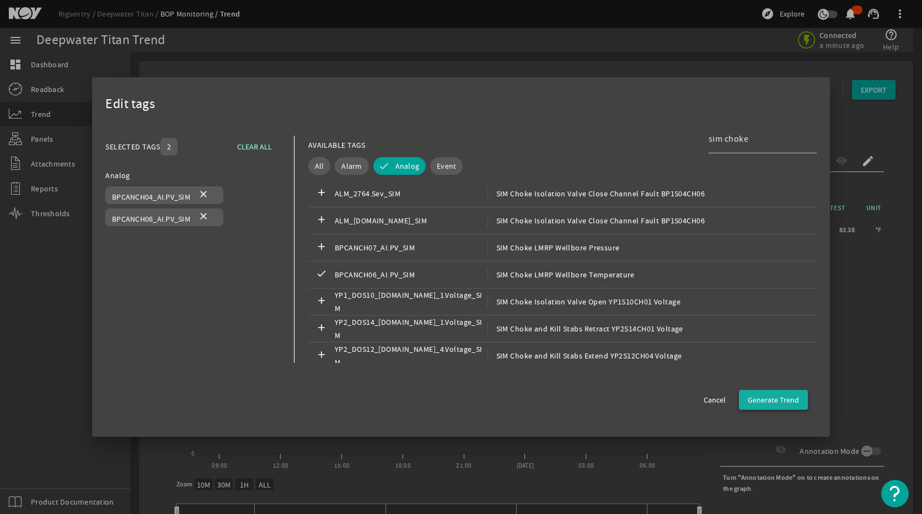 The image size is (922, 514). I want to click on span: BPCANCH07_AI.PV_SIM, so click(411, 248).